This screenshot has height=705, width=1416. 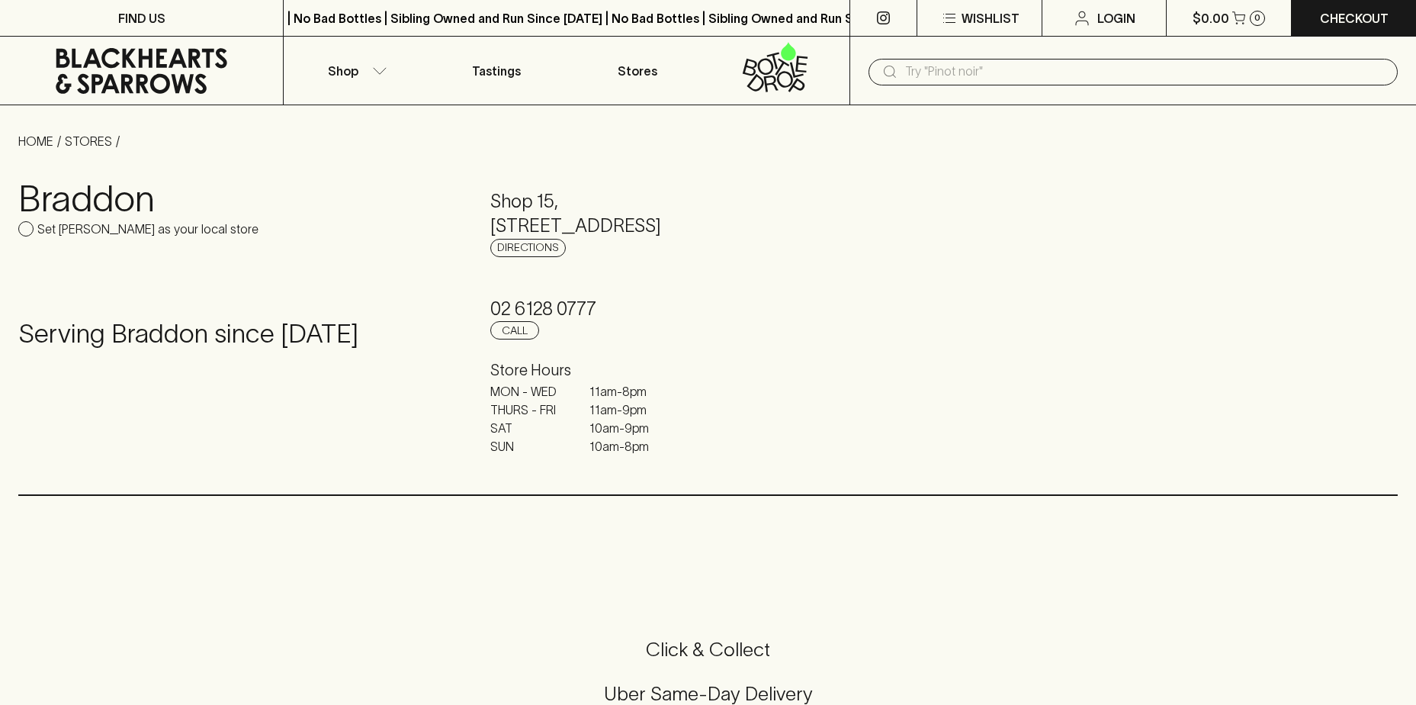 What do you see at coordinates (637, 70) in the screenshot?
I see `a: Stores` at bounding box center [637, 70].